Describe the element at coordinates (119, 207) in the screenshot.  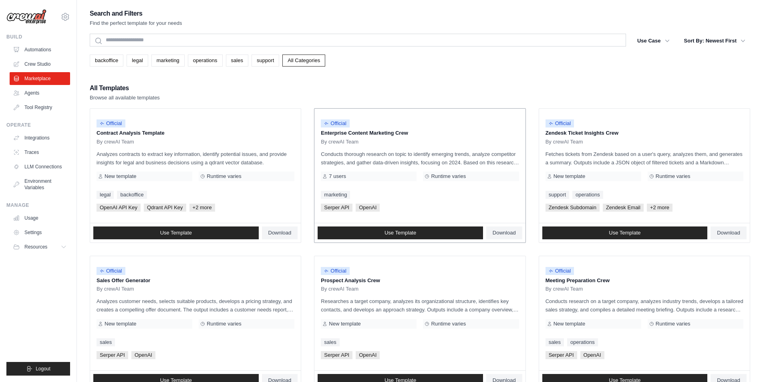
I see `span: OpenAI API Key` at that location.